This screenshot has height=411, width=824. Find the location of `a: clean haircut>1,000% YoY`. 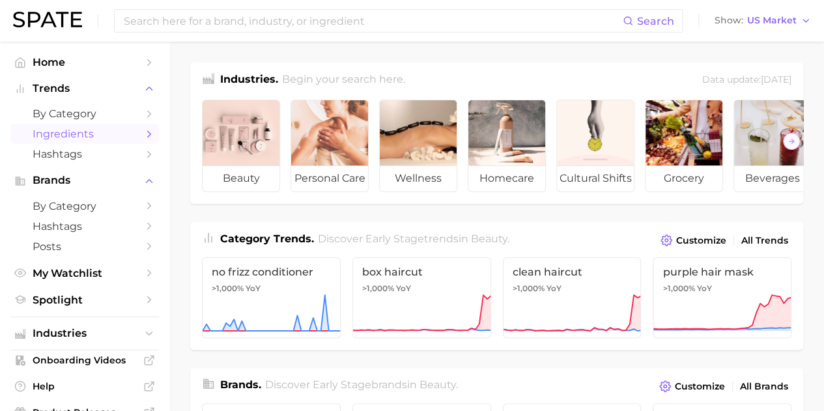

a: clean haircut>1,000% YoY is located at coordinates (572, 298).